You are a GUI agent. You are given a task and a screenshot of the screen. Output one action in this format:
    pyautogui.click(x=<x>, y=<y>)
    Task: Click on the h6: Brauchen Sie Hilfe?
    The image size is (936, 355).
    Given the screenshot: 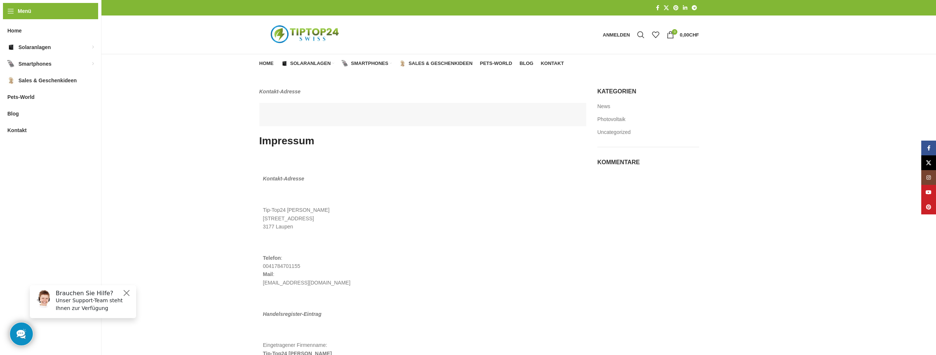 What is the action you would take?
    pyautogui.click(x=70, y=14)
    